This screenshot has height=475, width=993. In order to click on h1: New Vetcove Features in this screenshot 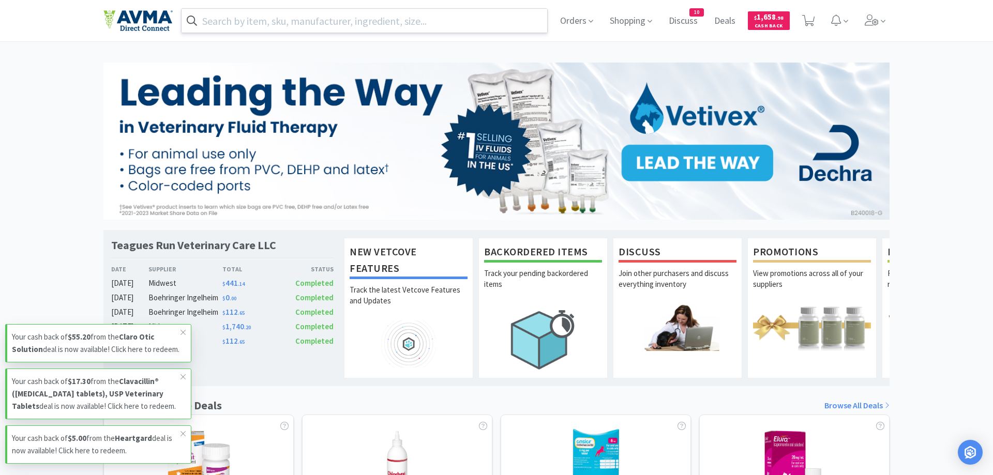, I will do `click(409, 261)`.